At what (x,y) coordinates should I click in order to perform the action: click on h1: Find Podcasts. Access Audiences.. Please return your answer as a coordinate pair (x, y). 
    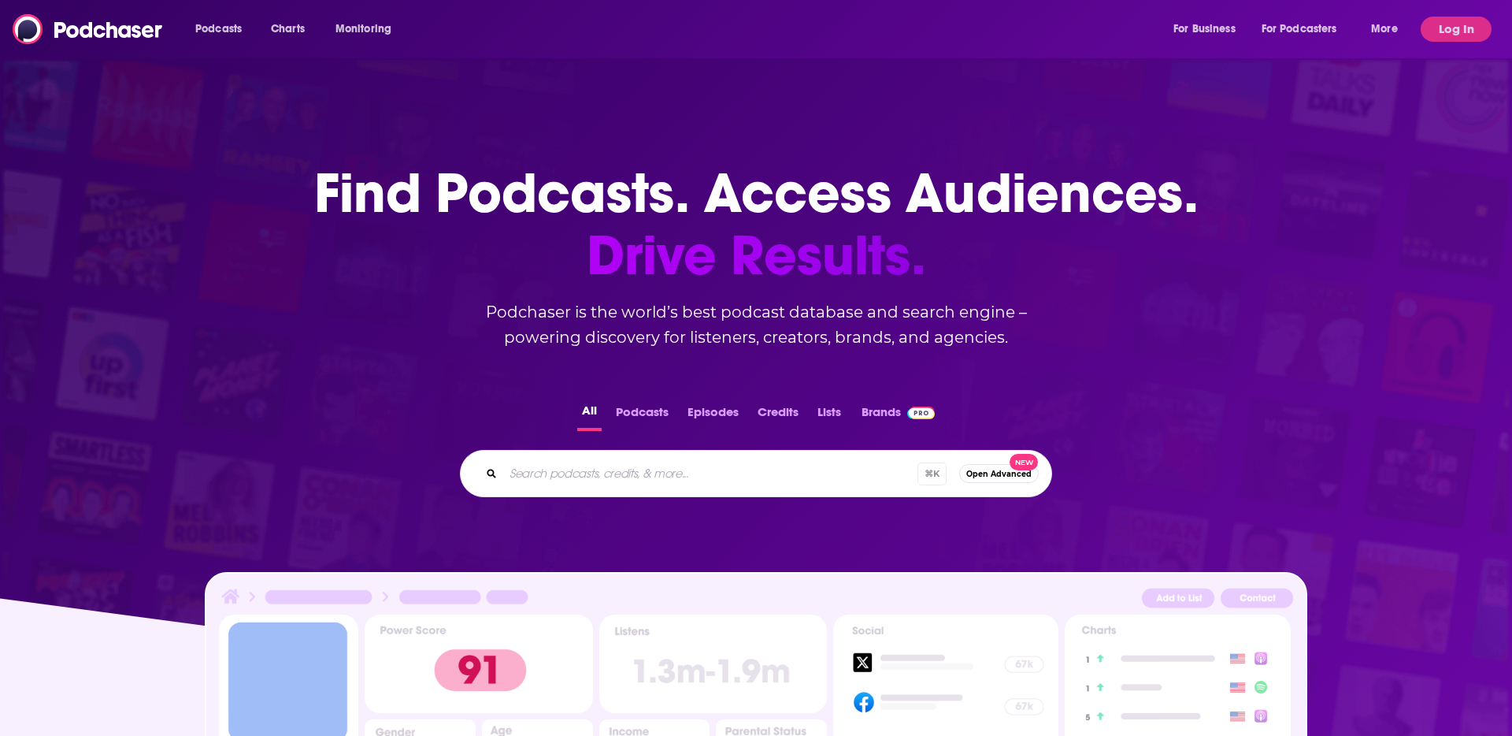
    Looking at the image, I should click on (756, 224).